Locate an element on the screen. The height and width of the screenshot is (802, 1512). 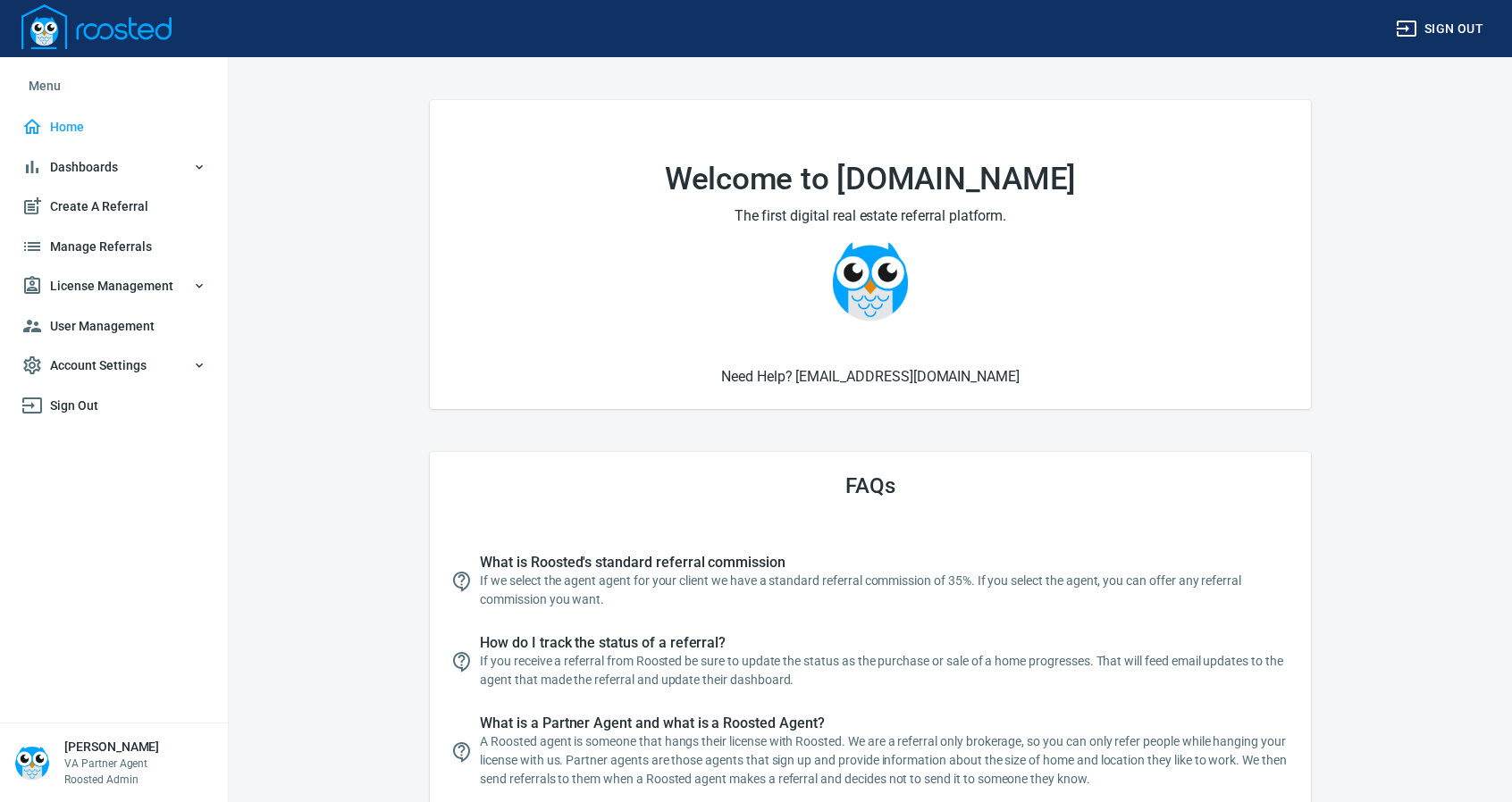
span: What is Roosted's standard referral commission is located at coordinates (884, 563).